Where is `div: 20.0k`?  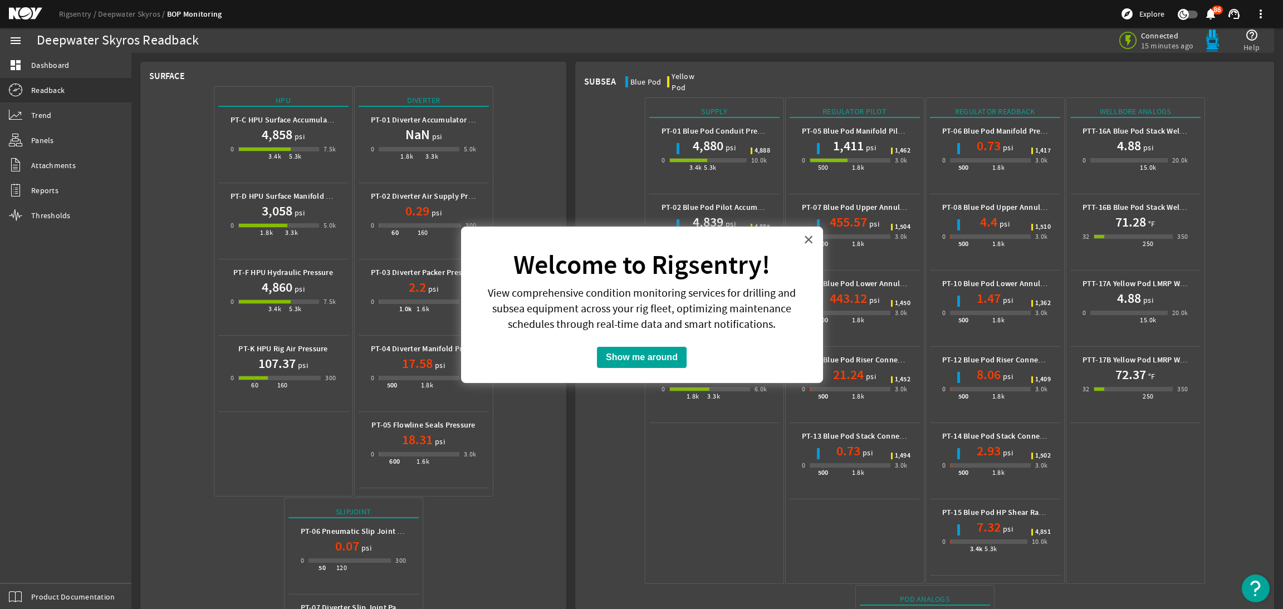 div: 20.0k is located at coordinates (1180, 160).